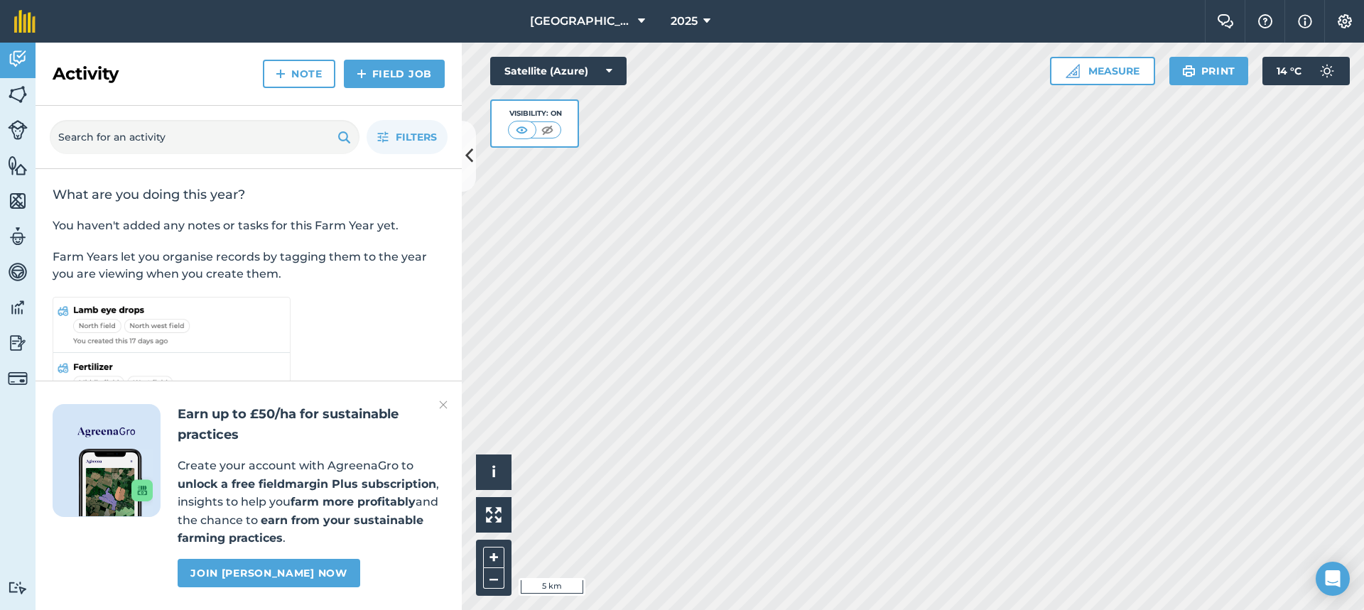 This screenshot has height=610, width=1364. I want to click on a: Field Job, so click(394, 74).